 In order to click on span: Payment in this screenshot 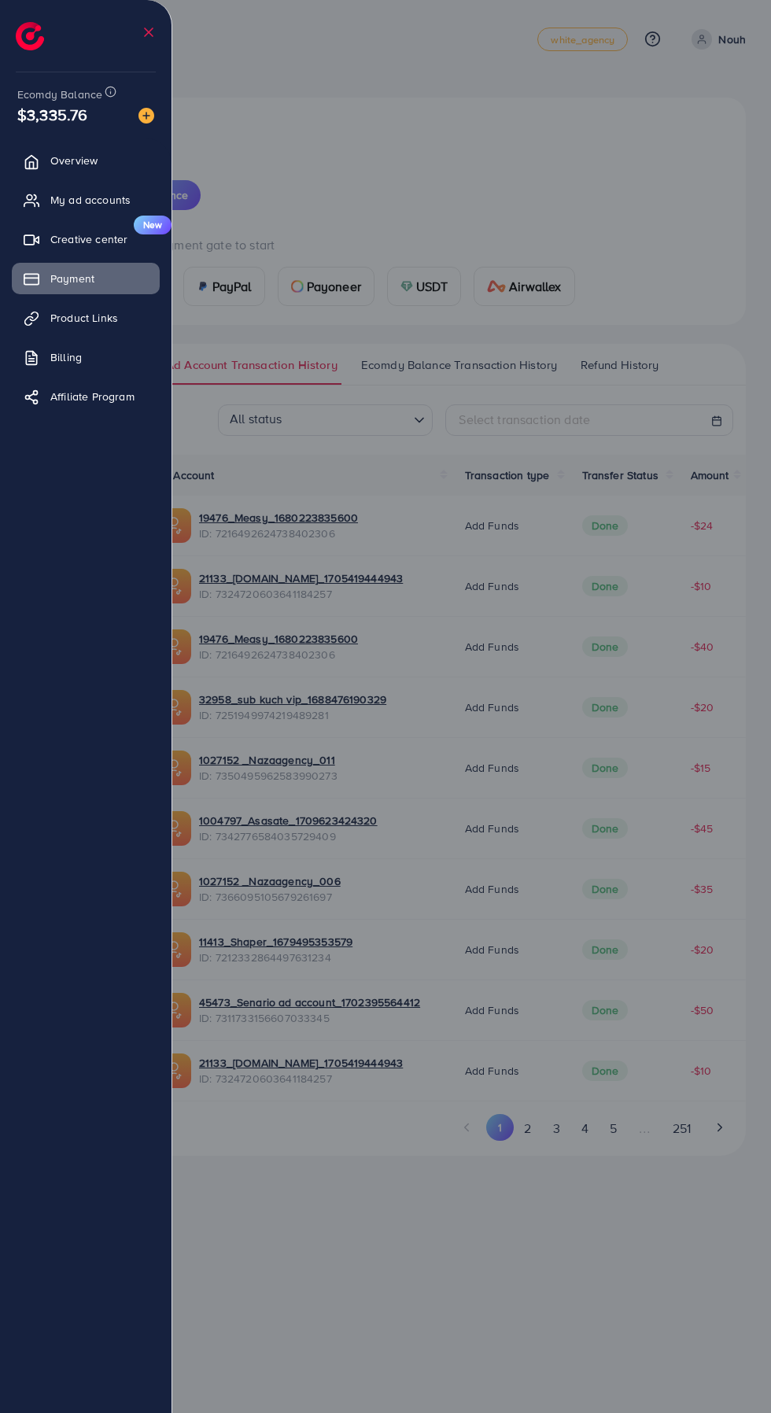, I will do `click(72, 279)`.